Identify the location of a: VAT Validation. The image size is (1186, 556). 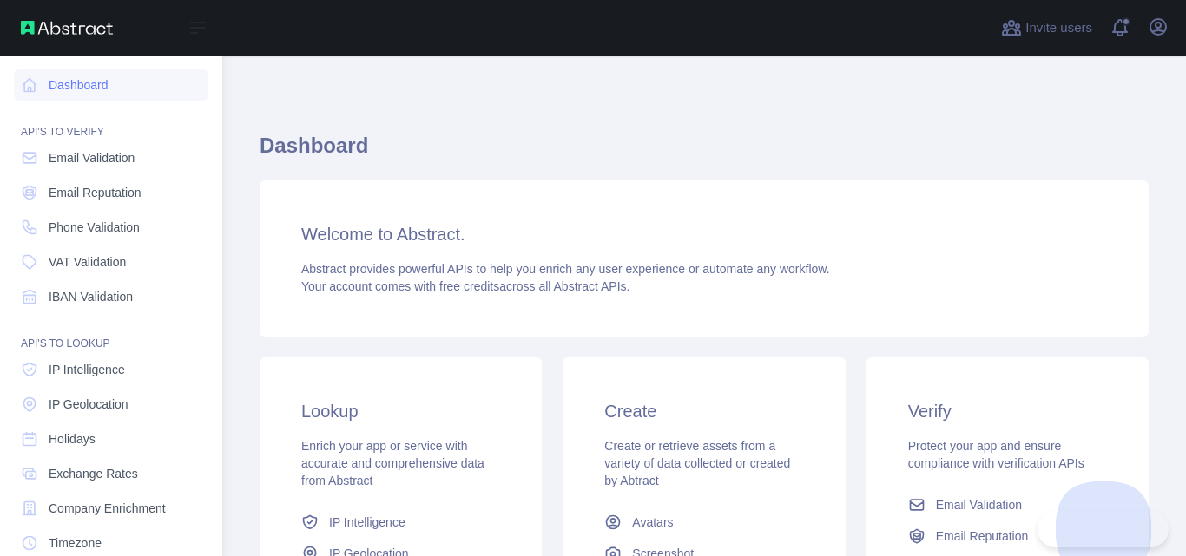
(111, 262).